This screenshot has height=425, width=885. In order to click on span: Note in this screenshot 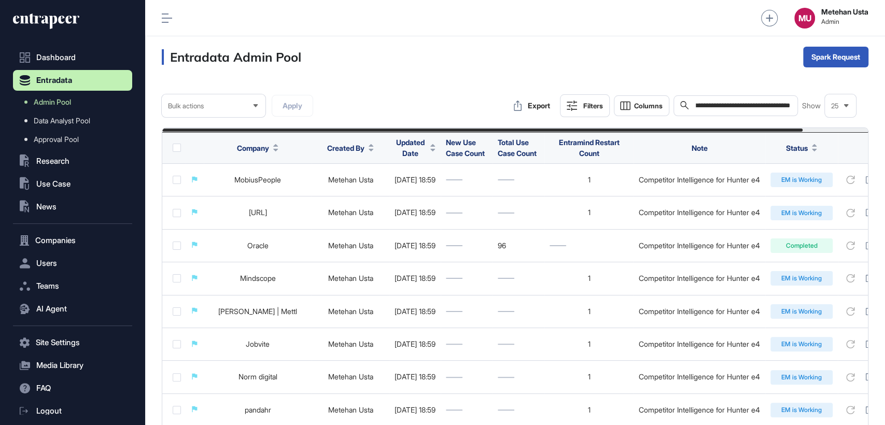, I will do `click(700, 148)`.